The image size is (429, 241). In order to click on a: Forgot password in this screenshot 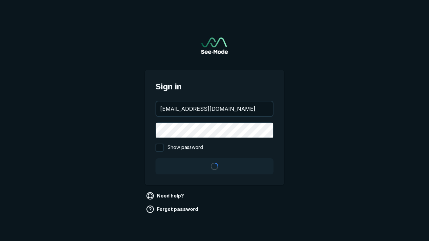, I will do `click(172, 209)`.